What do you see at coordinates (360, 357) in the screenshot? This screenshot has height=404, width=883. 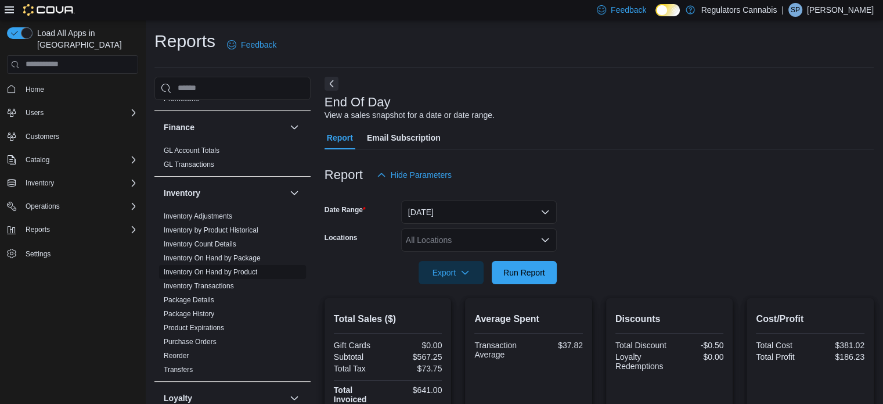 I see `div: Subtotal` at bounding box center [360, 357].